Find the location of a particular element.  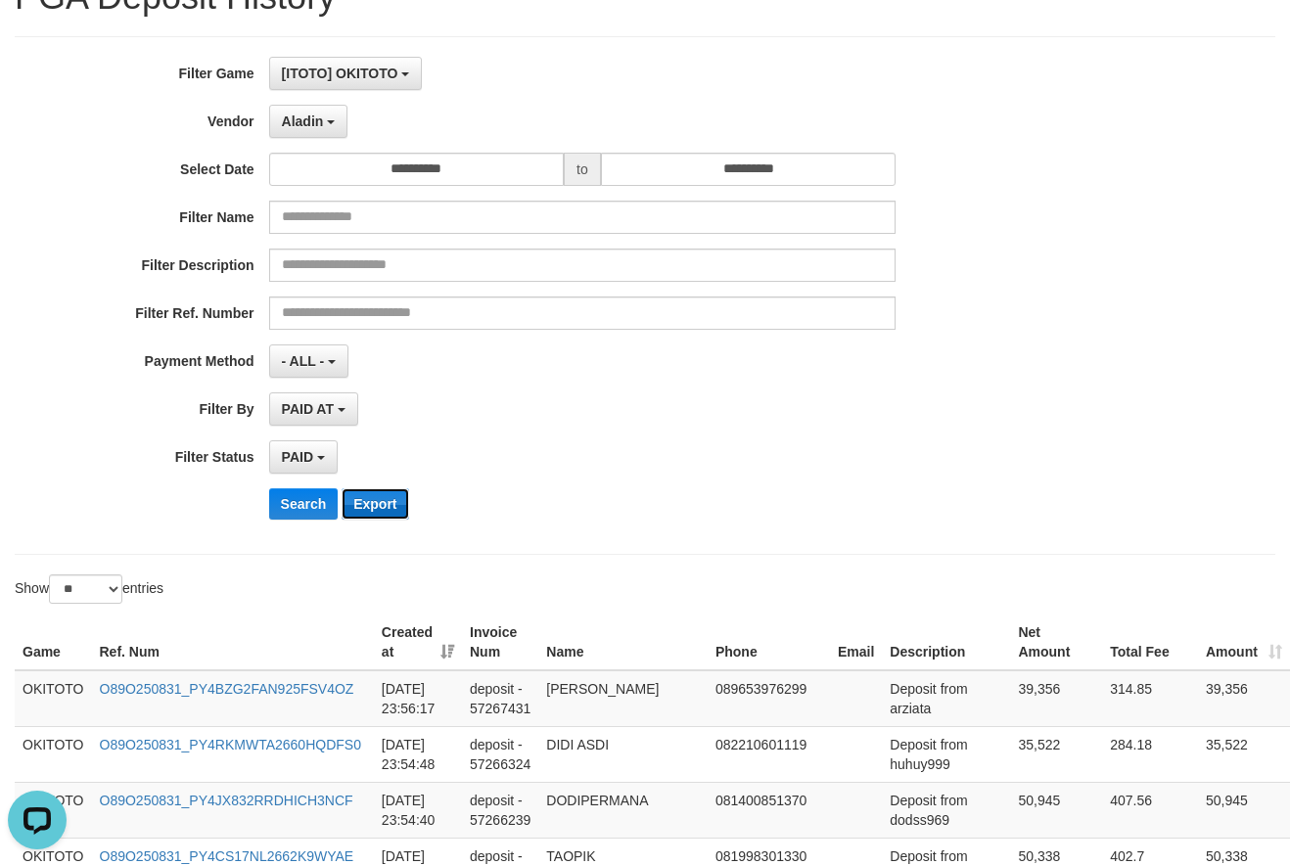

span: - ALL - is located at coordinates (303, 361).